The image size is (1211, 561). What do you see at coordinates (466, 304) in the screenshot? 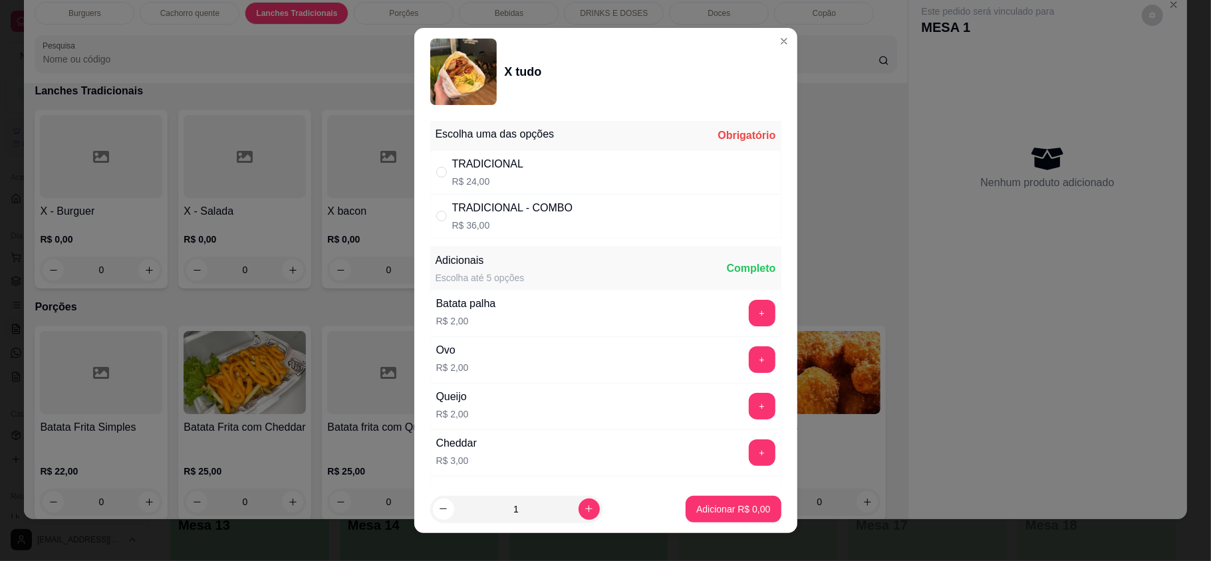
I see `div: Batata palha` at bounding box center [466, 304].